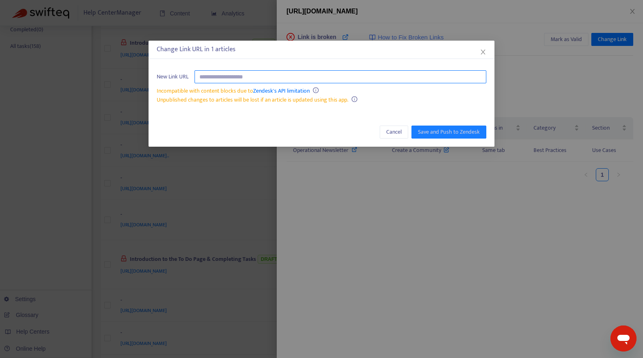 This screenshot has height=358, width=643. Describe the element at coordinates (449, 132) in the screenshot. I see `button: Save and Push to Zendesk` at that location.